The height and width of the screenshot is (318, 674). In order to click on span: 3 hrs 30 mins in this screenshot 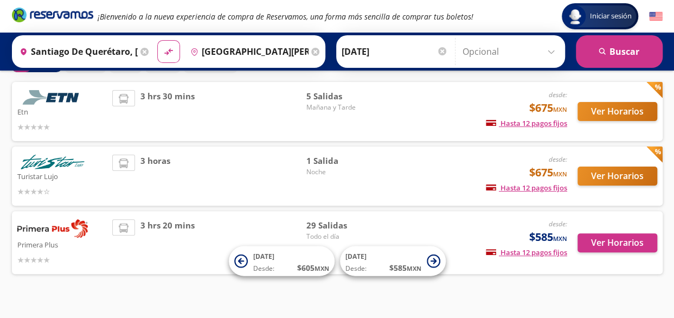, I will do `click(167, 111)`.